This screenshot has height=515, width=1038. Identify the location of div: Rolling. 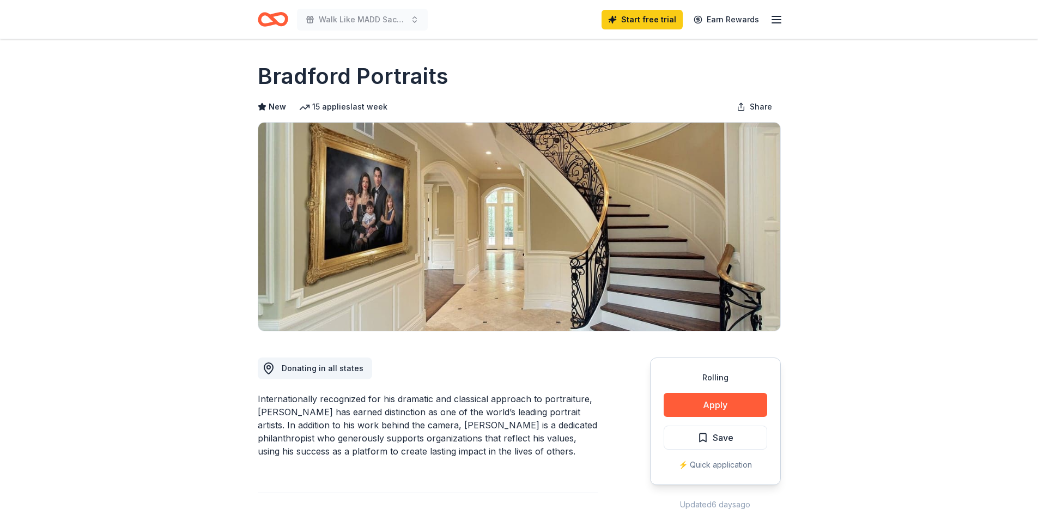
(715, 378).